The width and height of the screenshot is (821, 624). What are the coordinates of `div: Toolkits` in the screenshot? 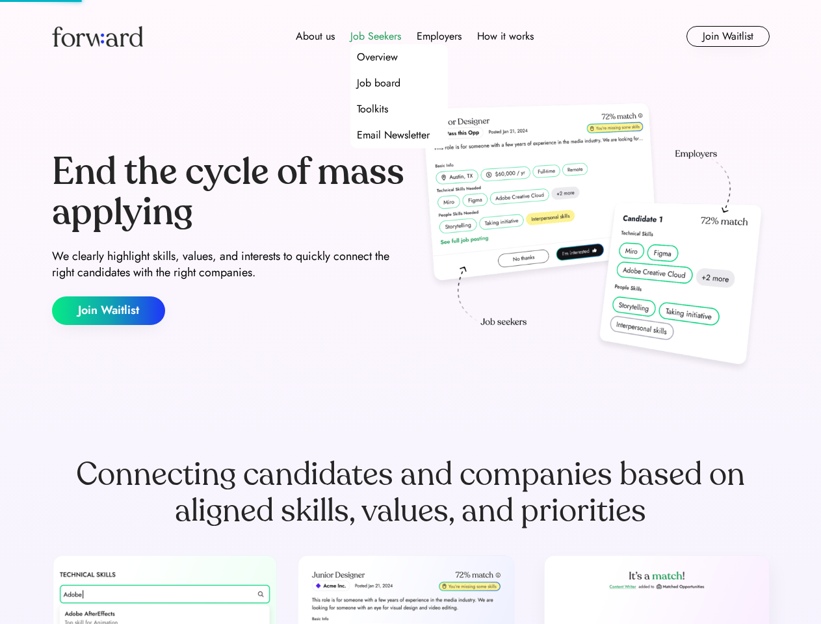 It's located at (373, 109).